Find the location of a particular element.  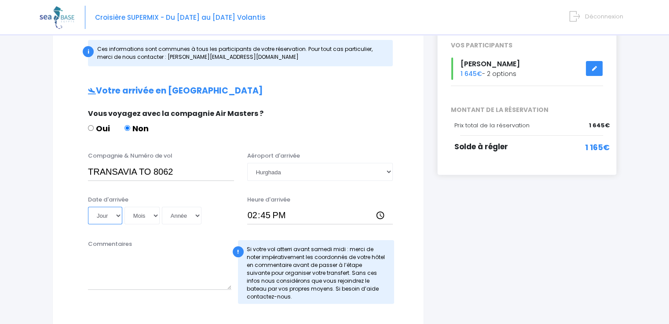

div: - 2 options is located at coordinates (527, 69).